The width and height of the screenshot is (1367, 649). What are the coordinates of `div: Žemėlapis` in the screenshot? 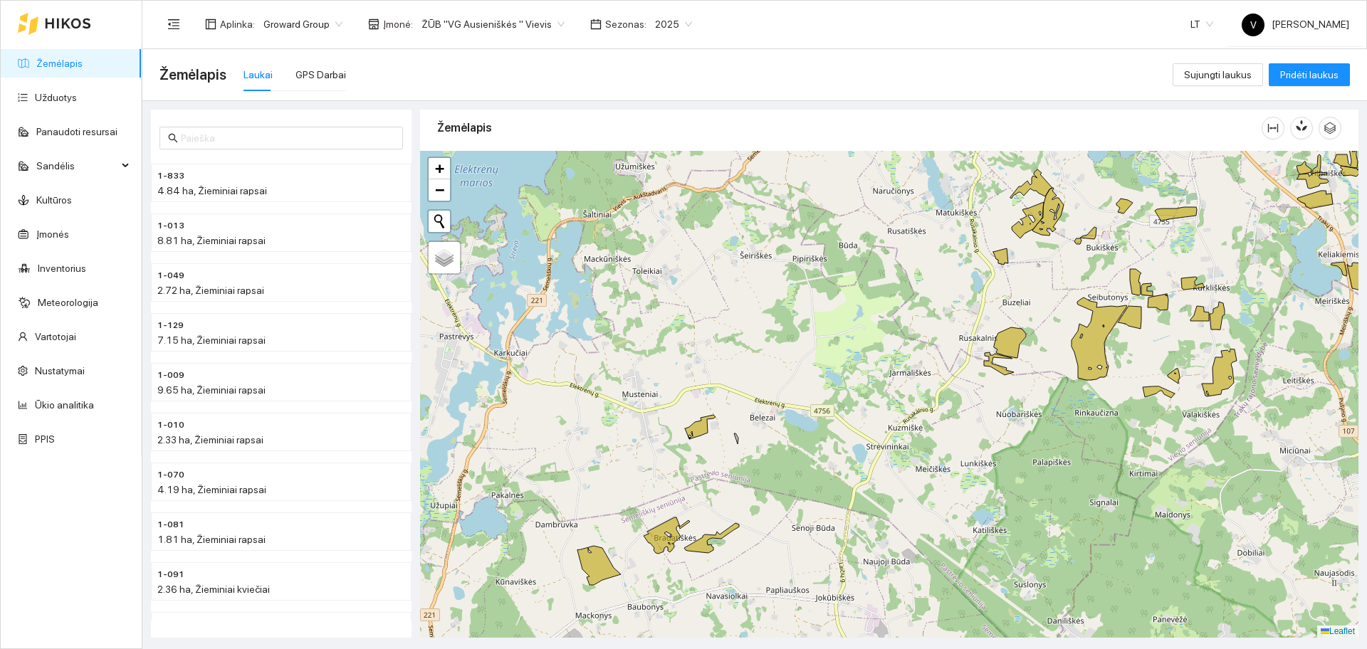 It's located at (849, 127).